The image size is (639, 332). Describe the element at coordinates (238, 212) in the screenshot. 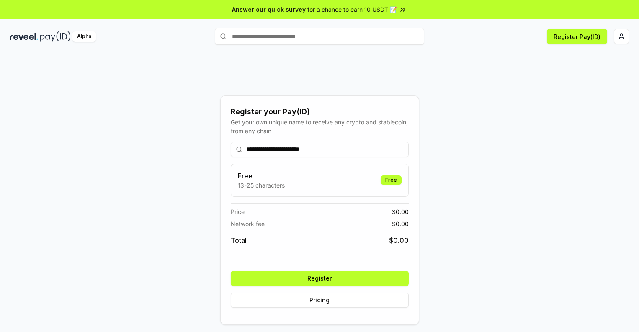

I see `span: Price` at that location.